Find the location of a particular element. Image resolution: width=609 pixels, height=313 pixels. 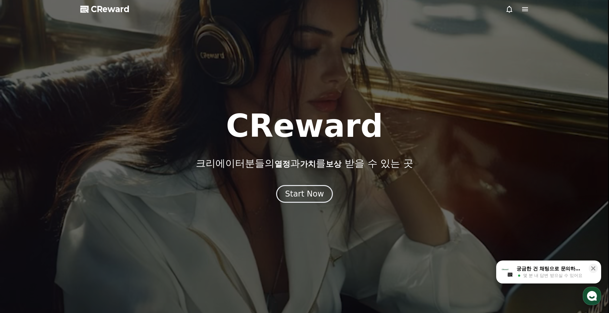

button: Start Now is located at coordinates (304, 194).